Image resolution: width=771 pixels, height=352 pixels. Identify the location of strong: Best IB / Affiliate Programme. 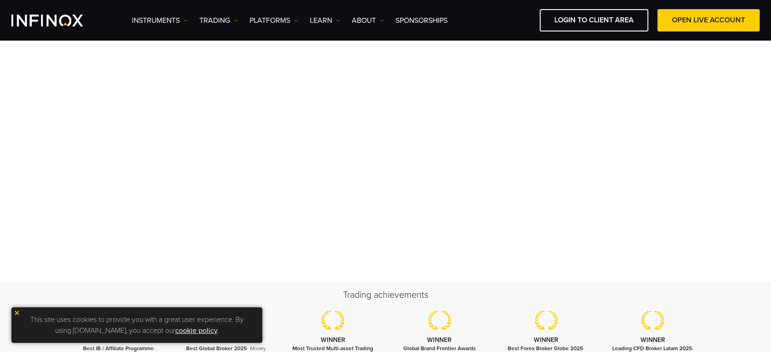
(118, 349).